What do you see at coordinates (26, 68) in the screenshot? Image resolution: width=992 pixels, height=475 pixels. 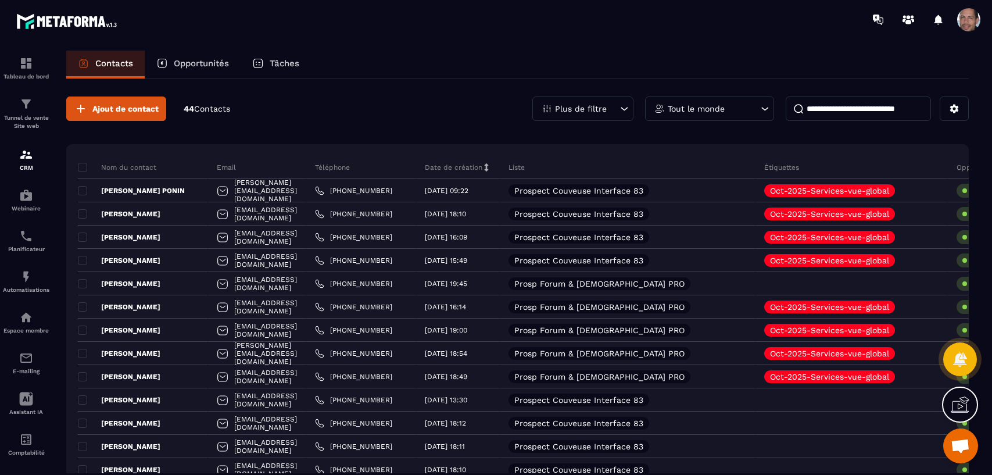 I see `a: formationformationTableau de bord` at bounding box center [26, 68].